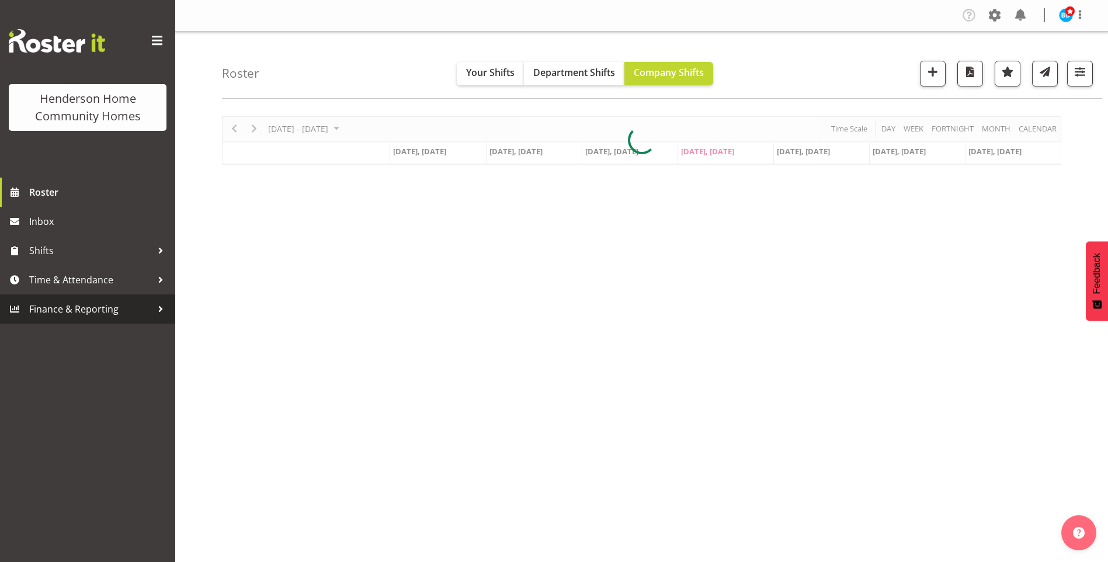  What do you see at coordinates (574, 74) in the screenshot?
I see `button: Department Shifts` at bounding box center [574, 74].